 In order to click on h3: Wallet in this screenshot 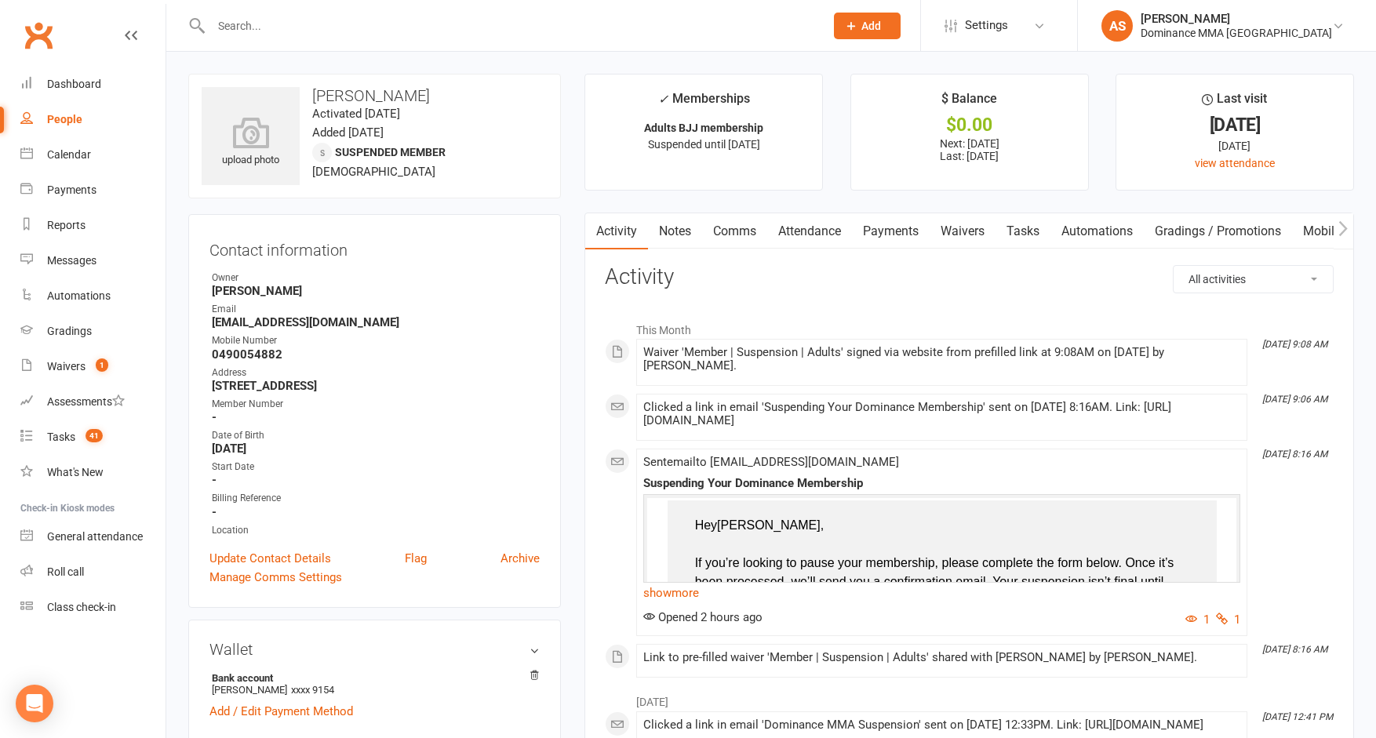, I will do `click(374, 650)`.